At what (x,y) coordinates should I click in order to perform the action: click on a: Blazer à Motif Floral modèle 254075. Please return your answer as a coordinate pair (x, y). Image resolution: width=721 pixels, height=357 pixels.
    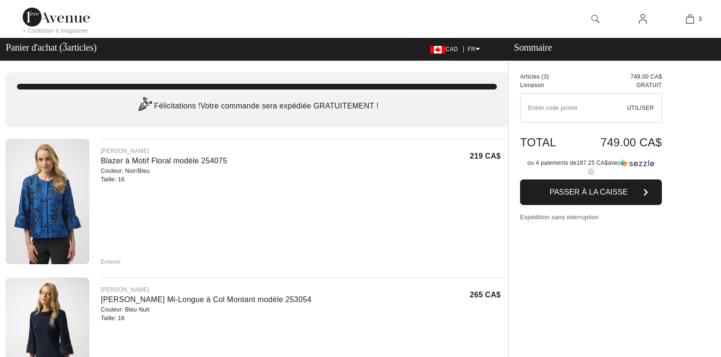
    Looking at the image, I should click on (164, 160).